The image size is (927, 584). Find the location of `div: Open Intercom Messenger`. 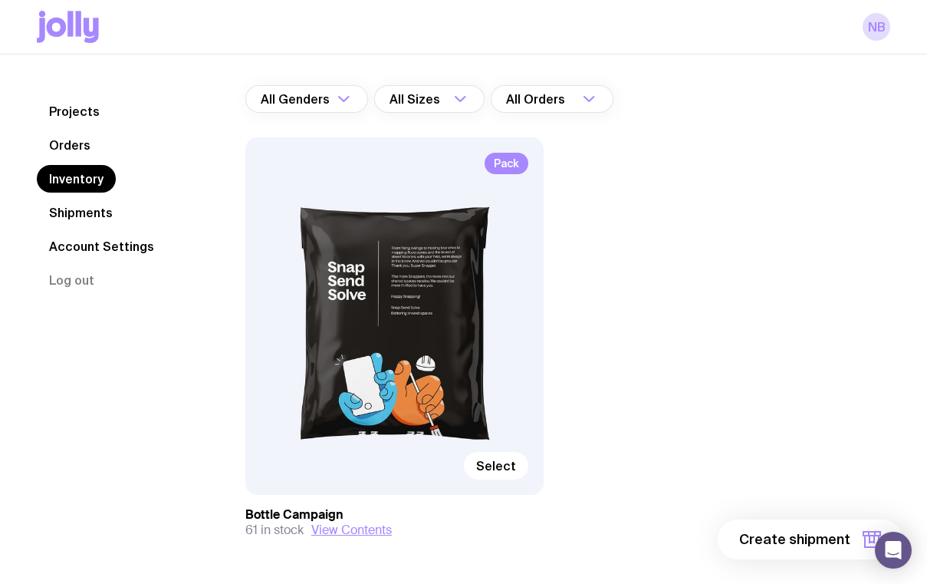

div: Open Intercom Messenger is located at coordinates (894, 550).